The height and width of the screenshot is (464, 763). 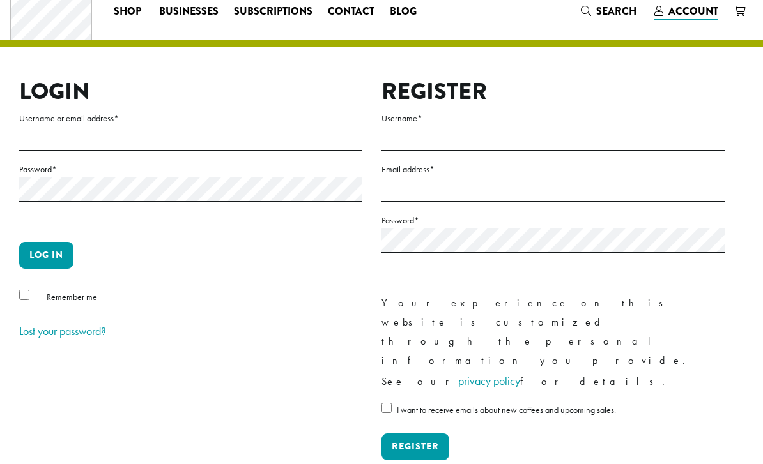 What do you see at coordinates (128, 11) in the screenshot?
I see `a: Shop` at bounding box center [128, 11].